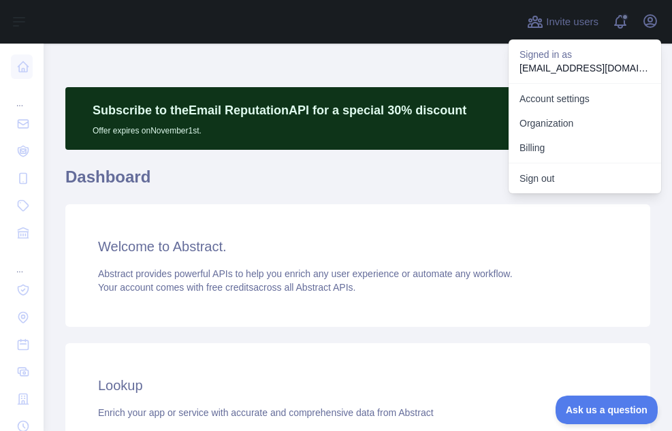  Describe the element at coordinates (357, 247) in the screenshot. I see `h3: Welcome to Abstract.` at that location.